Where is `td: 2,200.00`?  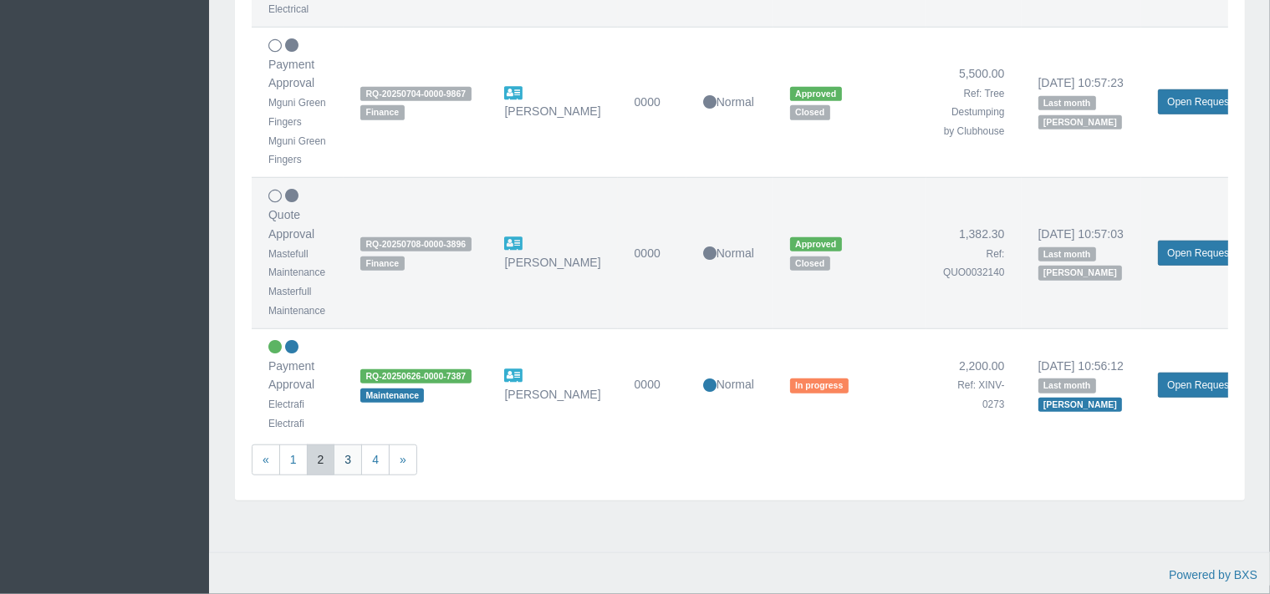 td: 2,200.00 is located at coordinates (973, 385).